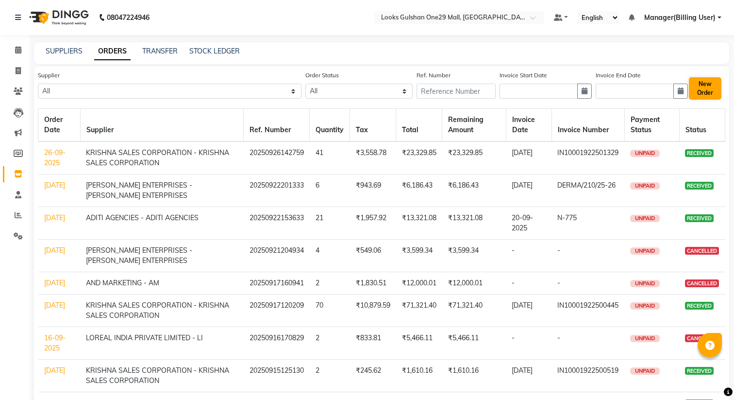 The image size is (734, 400). What do you see at coordinates (55, 342) in the screenshot?
I see `a: 16-09-2025` at bounding box center [55, 342].